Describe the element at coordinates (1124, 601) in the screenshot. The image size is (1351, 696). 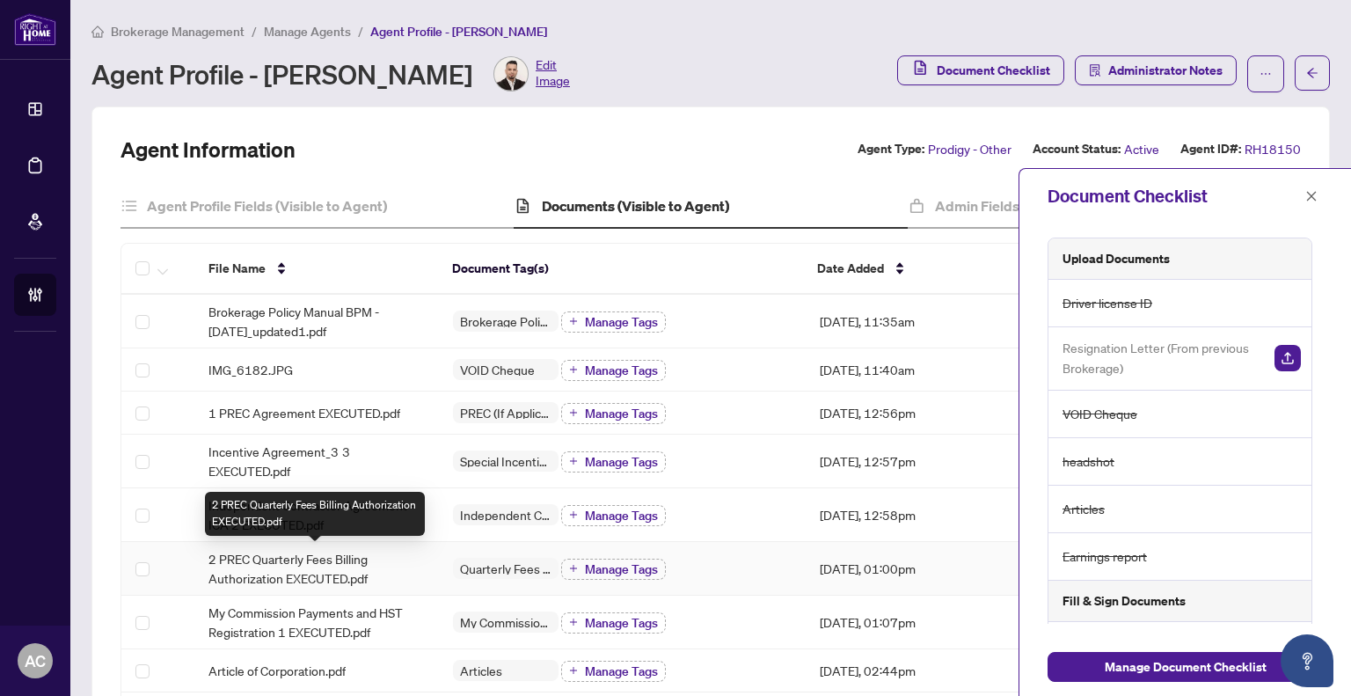
I see `h5: Fill & Sign Documents` at that location.